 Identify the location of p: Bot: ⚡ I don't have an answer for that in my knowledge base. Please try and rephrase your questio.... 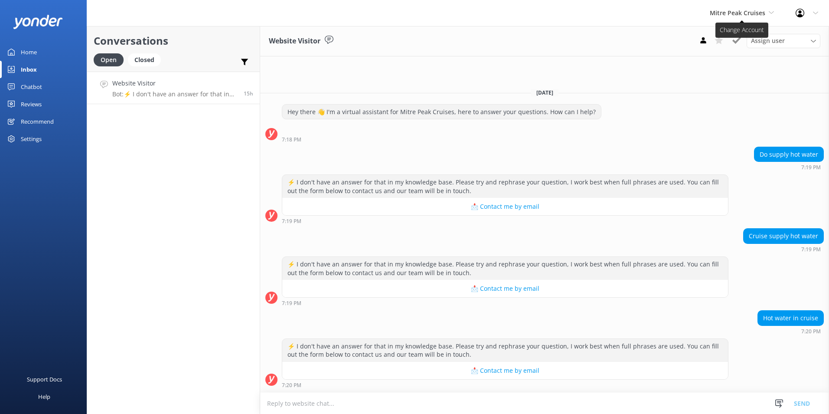
(175, 94).